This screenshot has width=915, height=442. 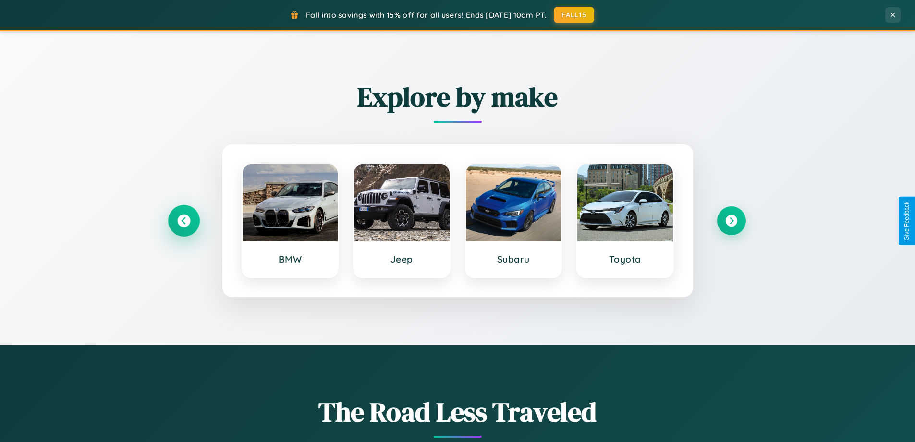 What do you see at coordinates (458, 97) in the screenshot?
I see `h2: Explore by make` at bounding box center [458, 97].